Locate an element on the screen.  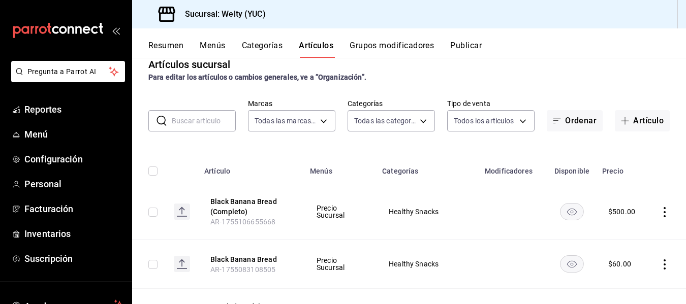
span: Menú is located at coordinates (74, 134).